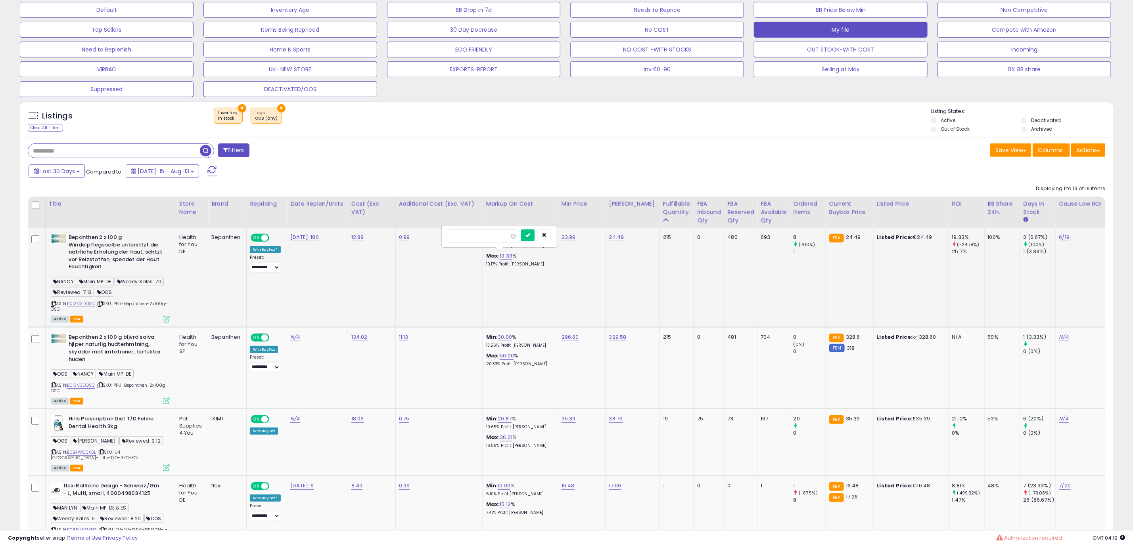 Image resolution: width=1133 pixels, height=546 pixels. Describe the element at coordinates (809, 237) in the screenshot. I see `div: 8` at that location.